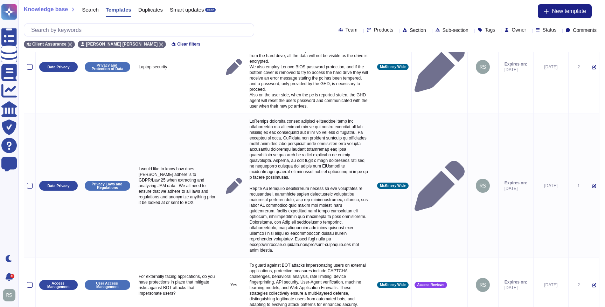 The width and height of the screenshot is (605, 307). What do you see at coordinates (12, 276) in the screenshot?
I see `div: 9+` at bounding box center [12, 276].